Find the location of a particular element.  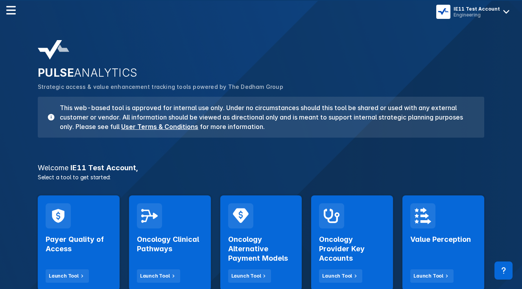

h2: Oncology Provider Key Accounts is located at coordinates (352, 249).